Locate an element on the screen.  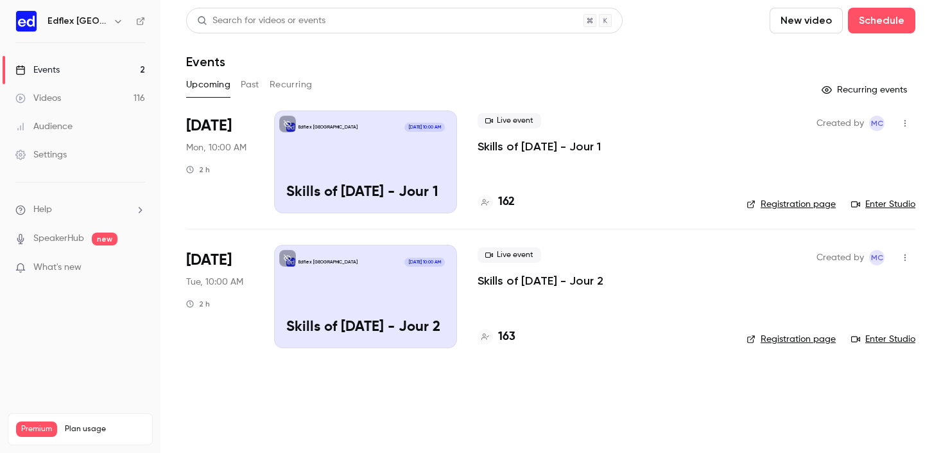
h1: Events is located at coordinates (206, 62).